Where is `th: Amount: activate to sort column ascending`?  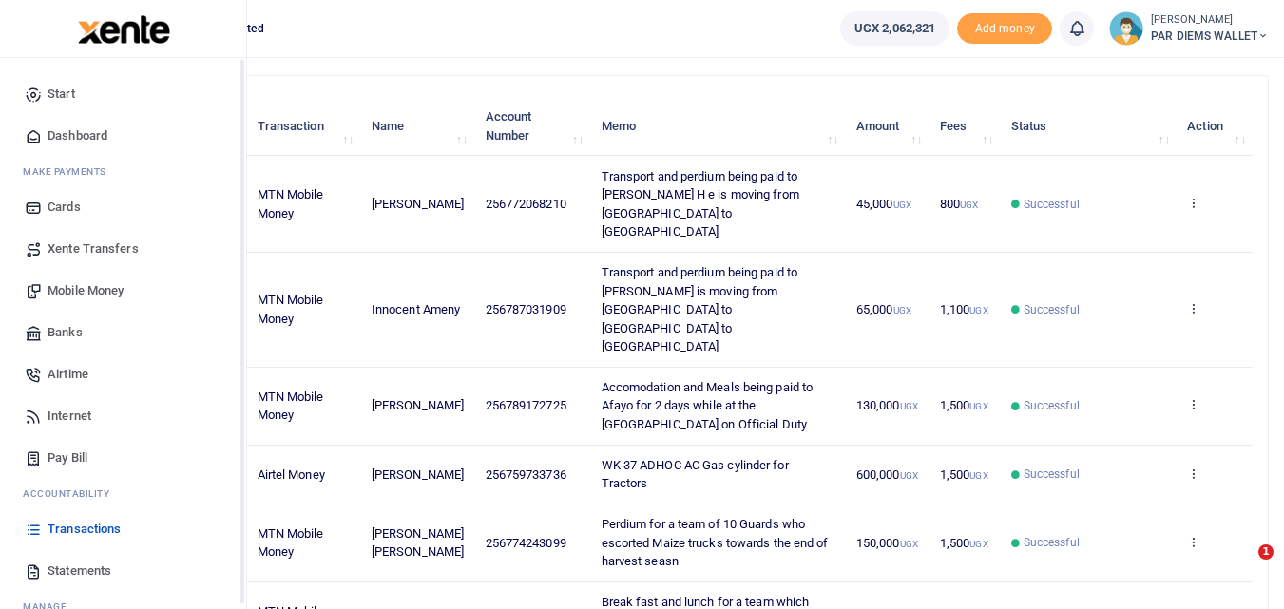 th: Amount: activate to sort column ascending is located at coordinates (888, 126).